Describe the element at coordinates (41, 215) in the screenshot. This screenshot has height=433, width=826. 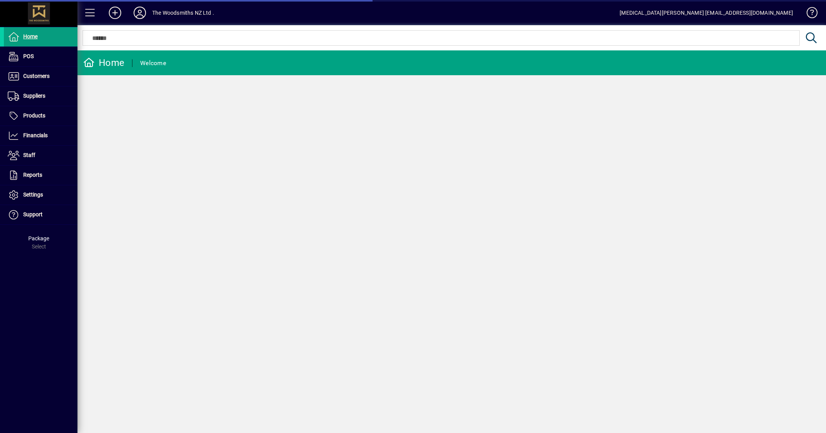
I see `a: Support` at that location.